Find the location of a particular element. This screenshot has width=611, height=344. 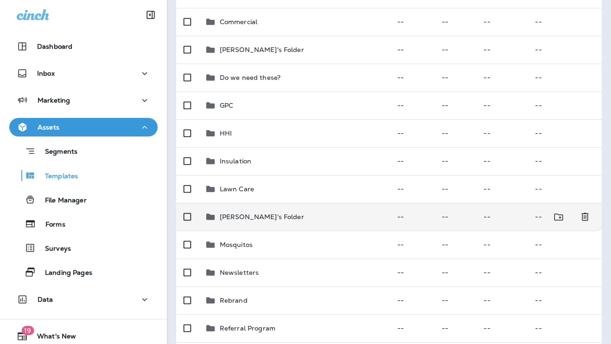

p: Lawn Care is located at coordinates (237, 189).